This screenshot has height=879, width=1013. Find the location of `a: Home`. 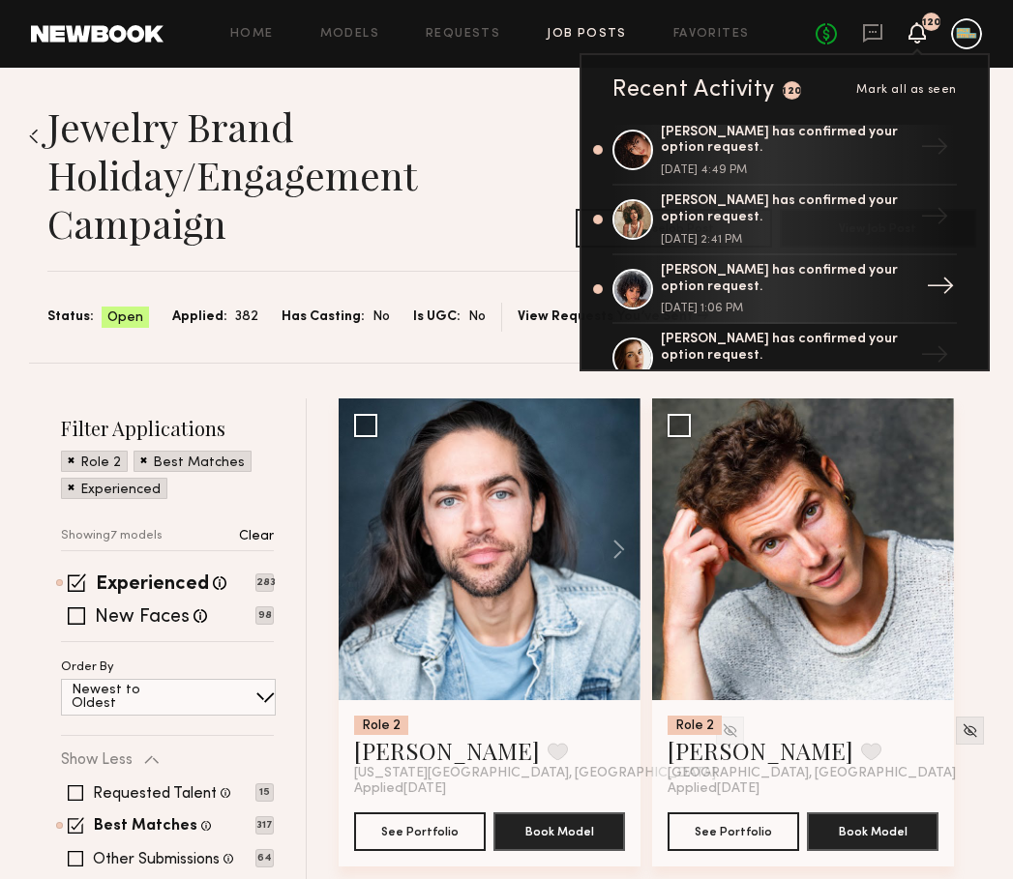

a: Home is located at coordinates (252, 34).